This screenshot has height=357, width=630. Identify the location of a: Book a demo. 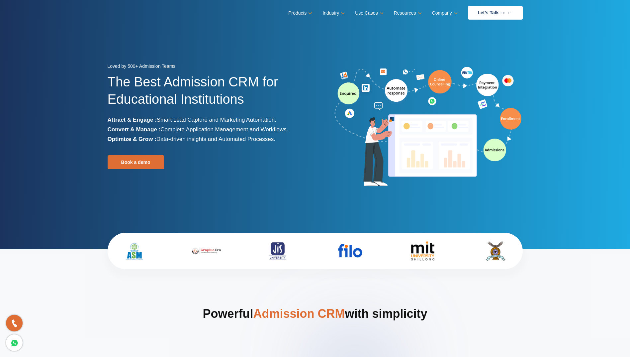
(136, 162).